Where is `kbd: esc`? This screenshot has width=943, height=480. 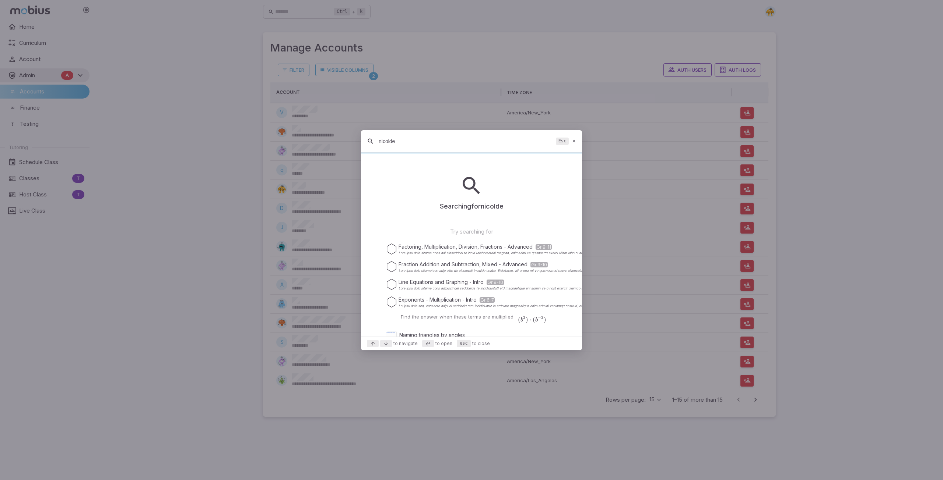 kbd: esc is located at coordinates (464, 344).